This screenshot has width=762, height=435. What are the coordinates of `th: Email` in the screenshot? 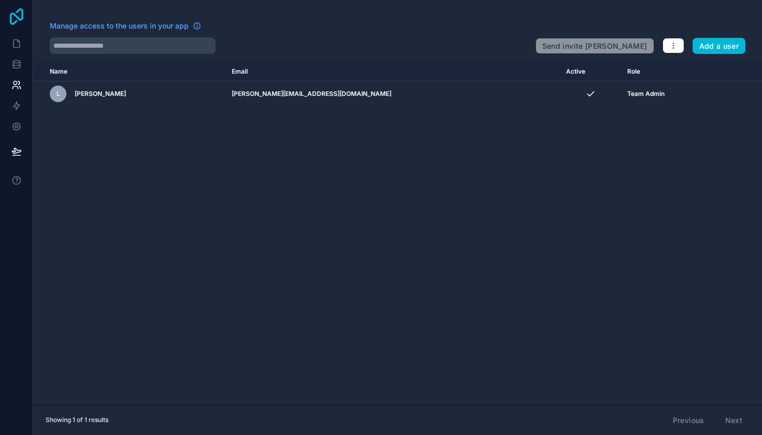 It's located at (392, 72).